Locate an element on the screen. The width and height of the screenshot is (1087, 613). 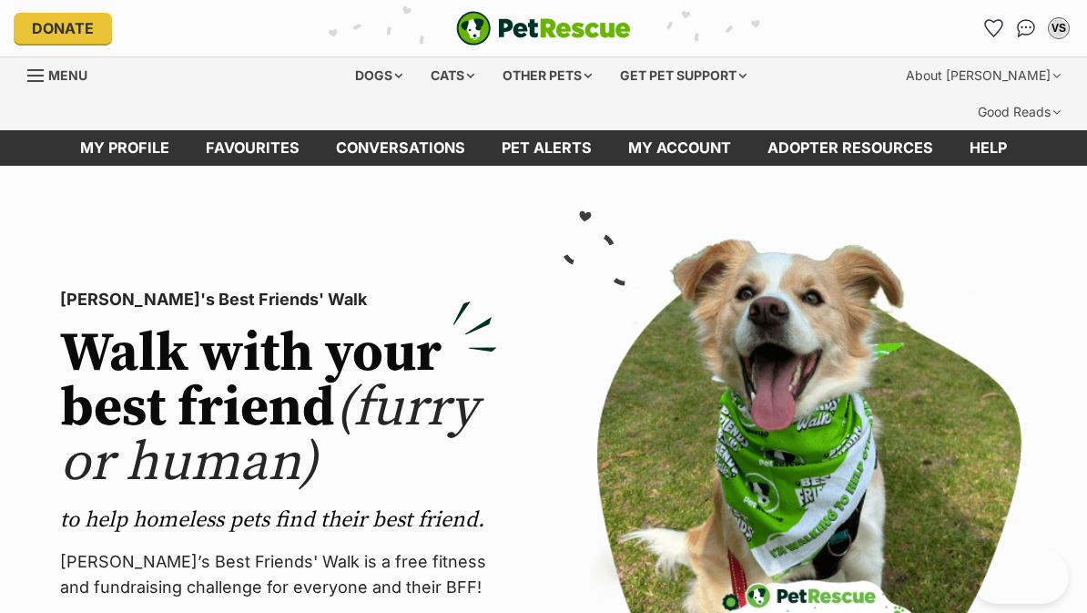
button: My account is located at coordinates (1059, 28).